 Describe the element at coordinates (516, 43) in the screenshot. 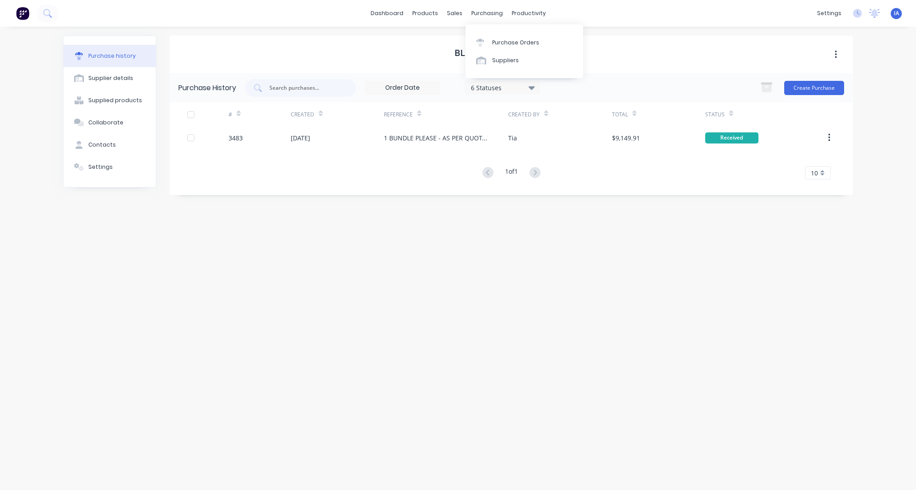

I see `div: Purchase Orders` at that location.